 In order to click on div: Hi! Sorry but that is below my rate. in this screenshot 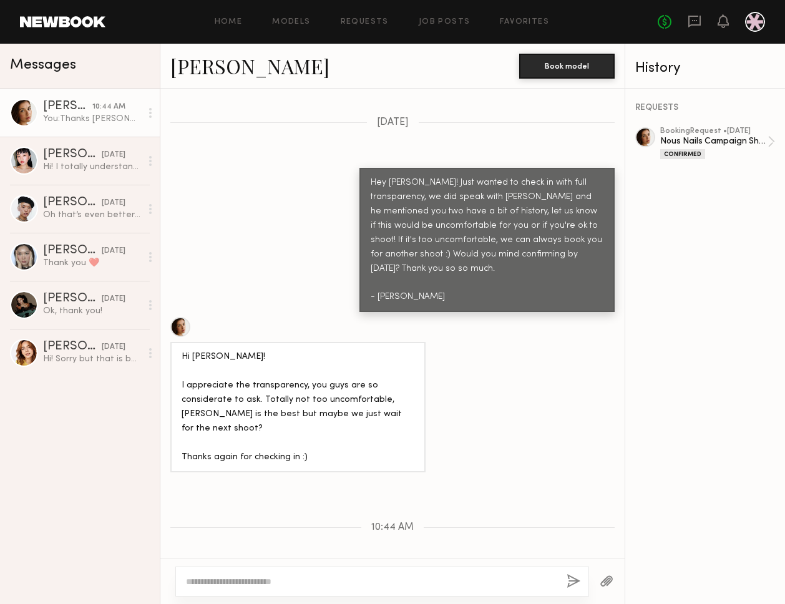, I will do `click(92, 359)`.